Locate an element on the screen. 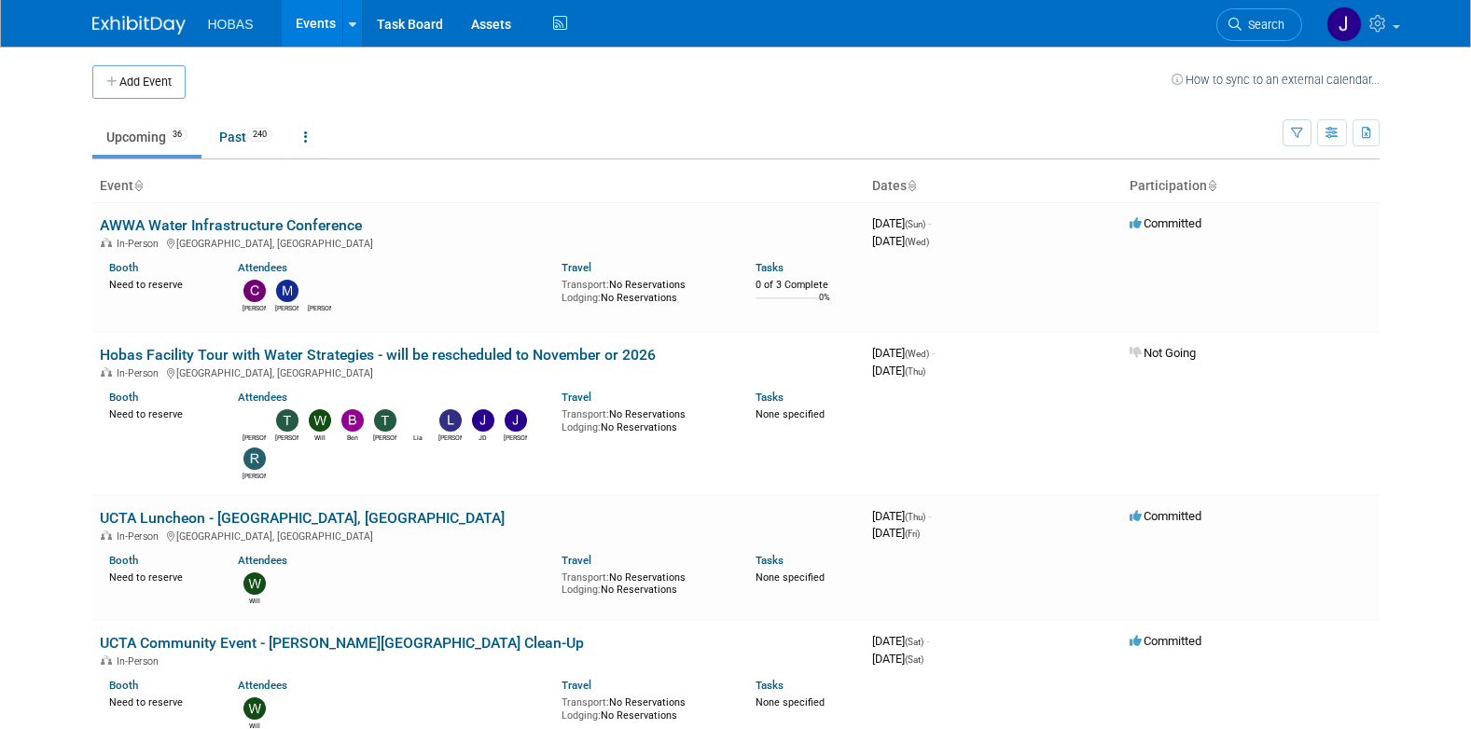  img: ExhibitDay is located at coordinates (139, 25).